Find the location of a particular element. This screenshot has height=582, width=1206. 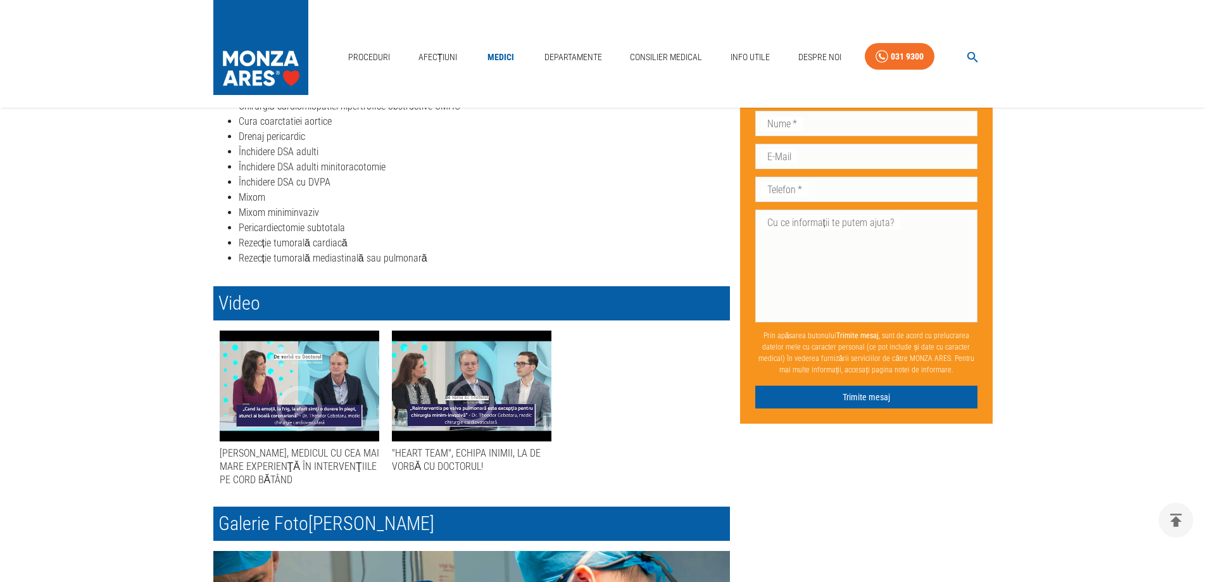

li: Închidere DSA adulti minitoracotomie is located at coordinates (484, 167).